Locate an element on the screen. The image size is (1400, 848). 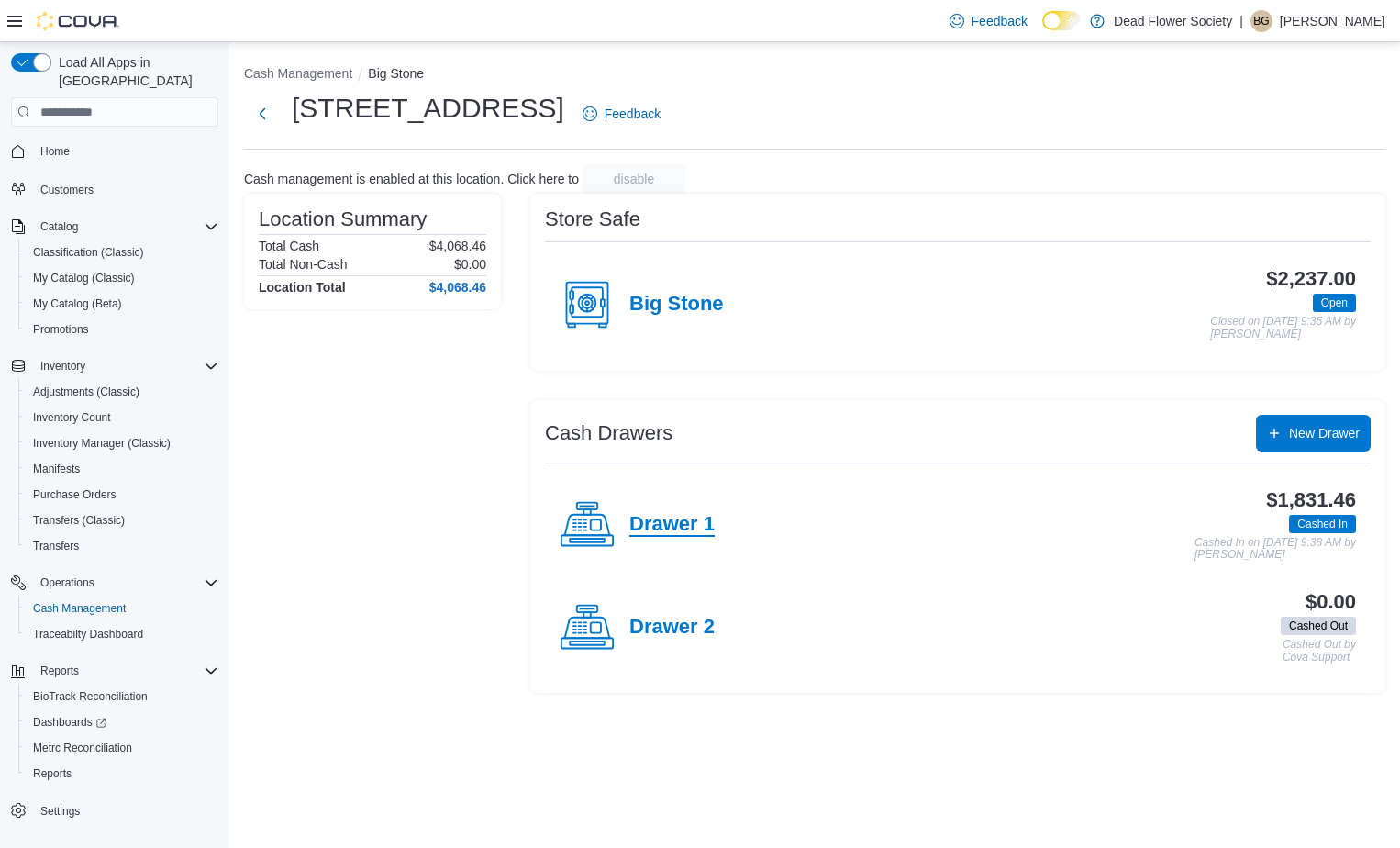
a: Classification (Classic) is located at coordinates (88, 252).